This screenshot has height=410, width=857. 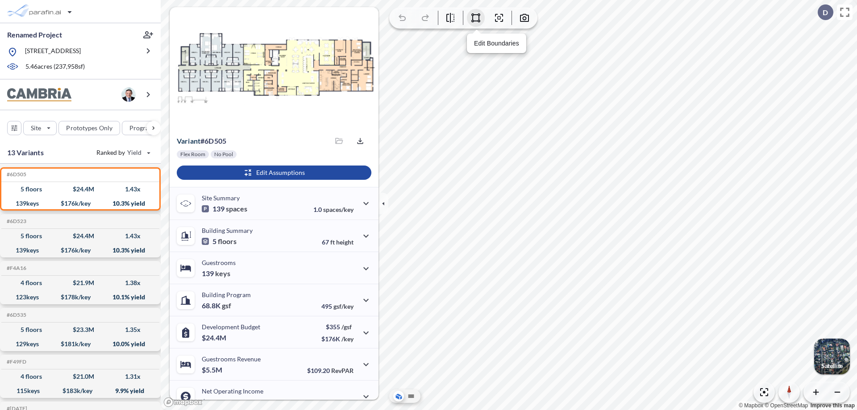 What do you see at coordinates (280, 173) in the screenshot?
I see `p: Edit Assumptions` at bounding box center [280, 173].